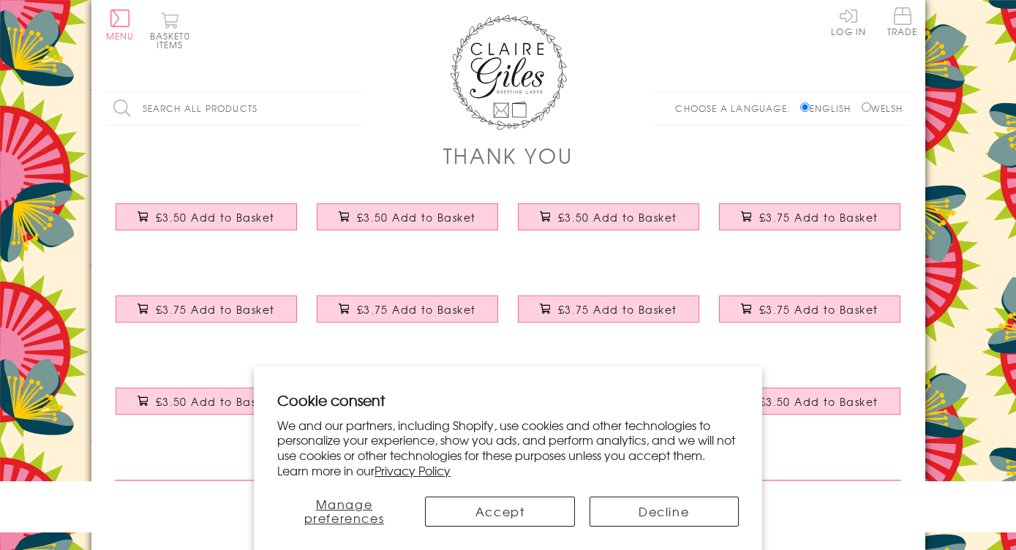  What do you see at coordinates (407, 224) in the screenshot?
I see `a: Thank You Card, Blue Star, Thank You Very Much, Embellished with a padded star £3.50 Add to Basket` at bounding box center [407, 224].